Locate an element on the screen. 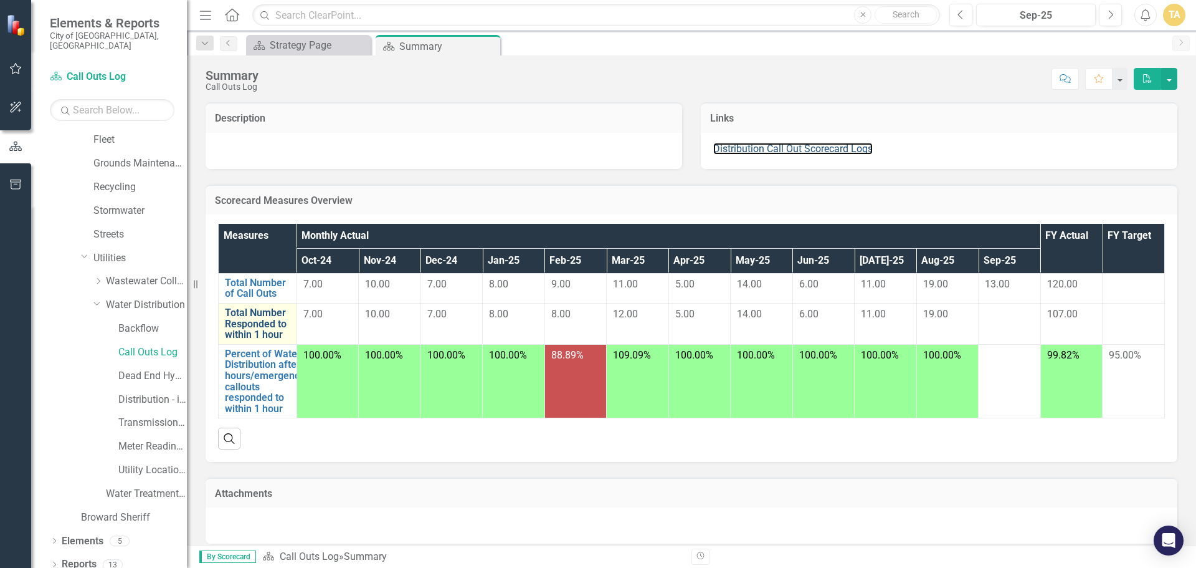 The image size is (1196, 568). button: Sep-25 is located at coordinates (1036, 15).